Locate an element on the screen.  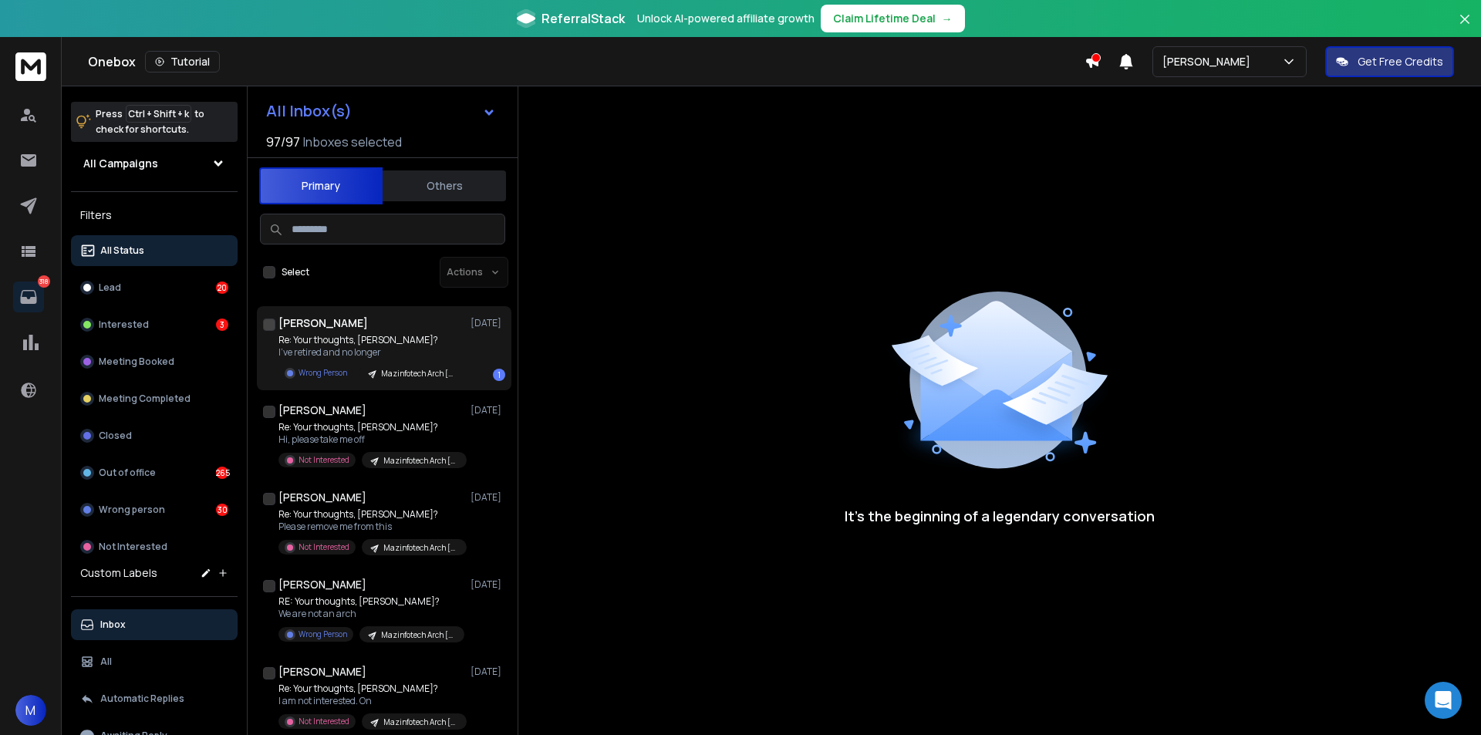
p: Inbox is located at coordinates (113, 625).